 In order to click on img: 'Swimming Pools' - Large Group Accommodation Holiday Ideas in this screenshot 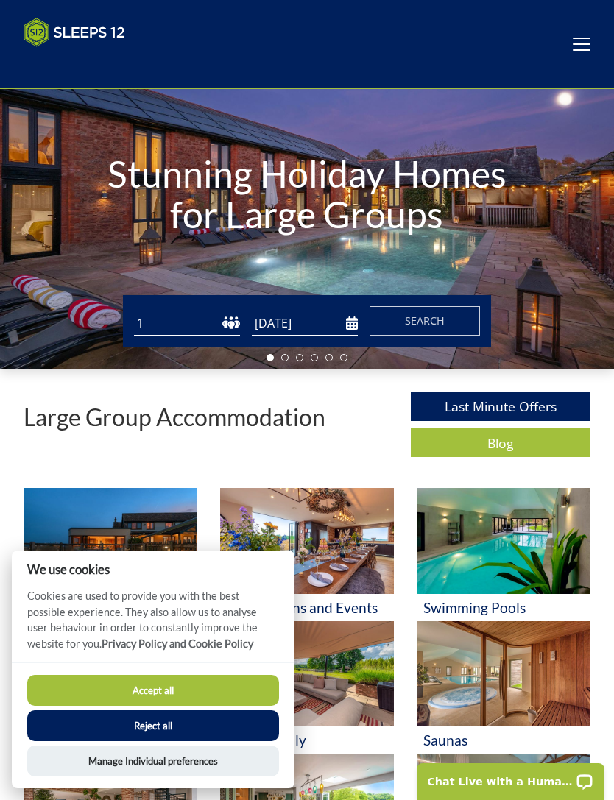, I will do `click(504, 540)`.